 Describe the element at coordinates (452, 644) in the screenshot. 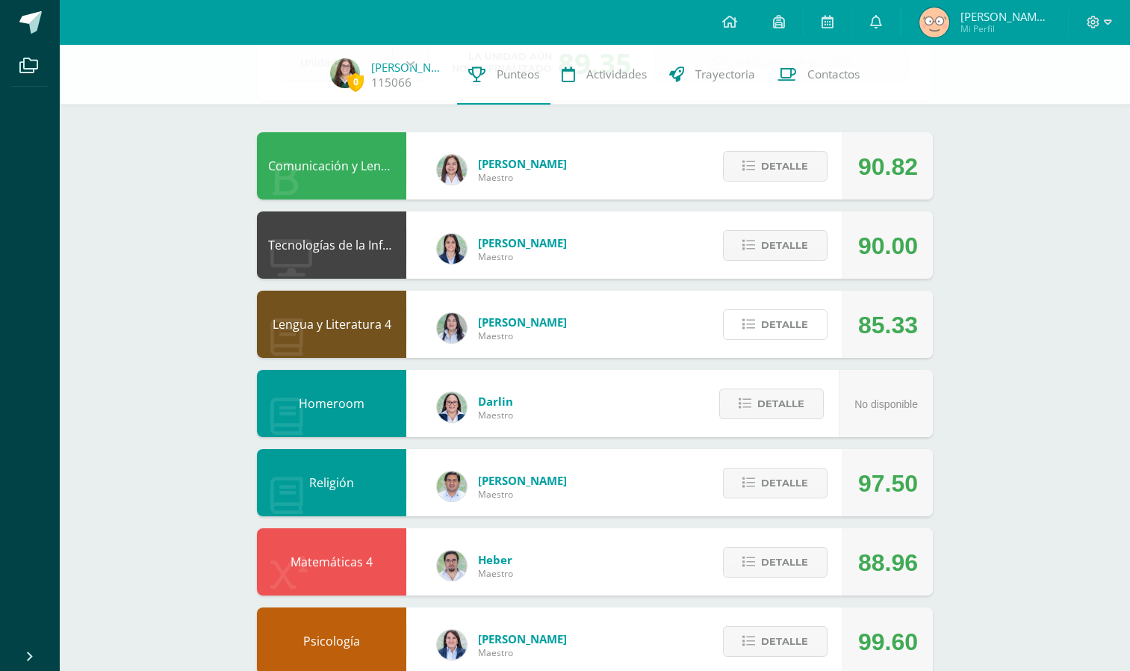

I see `img: 101204560ce1c1800cde82bcd5e5712f.png` at that location.